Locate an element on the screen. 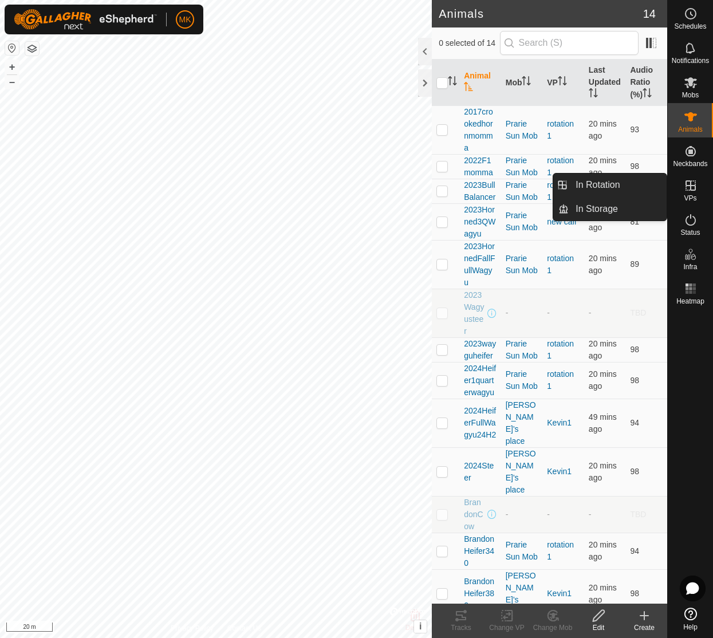 The image size is (713, 638). span: Status is located at coordinates (690, 232).